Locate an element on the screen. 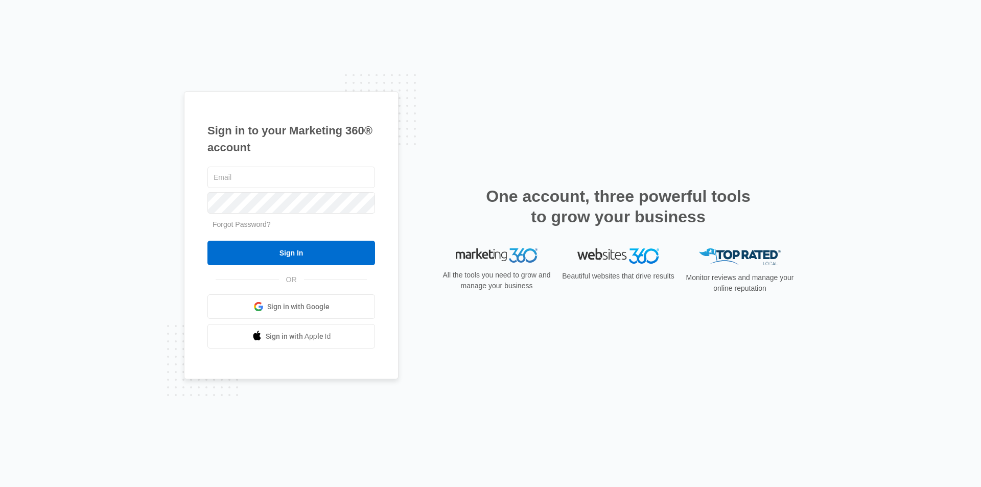 This screenshot has height=487, width=981. input: Sign In is located at coordinates (291, 253).